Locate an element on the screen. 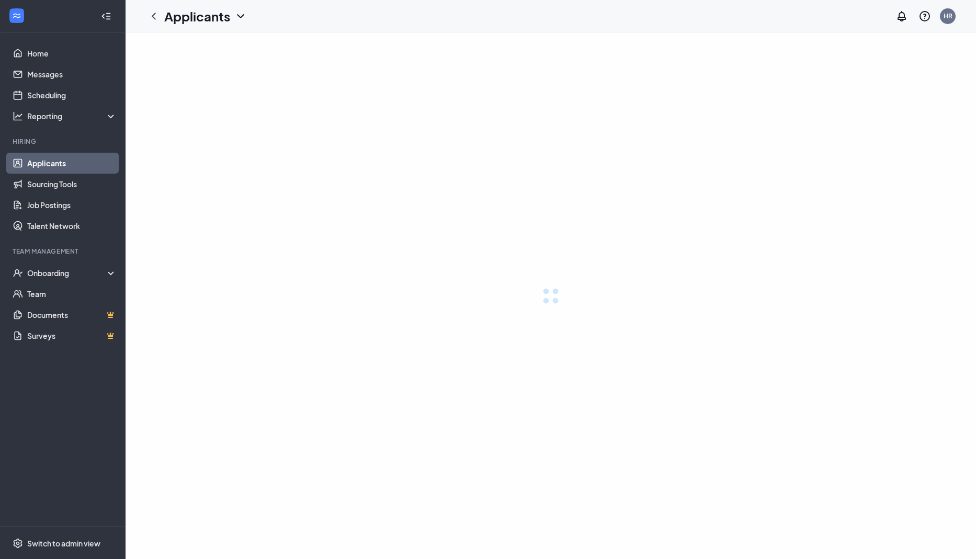  a: Home is located at coordinates (72, 53).